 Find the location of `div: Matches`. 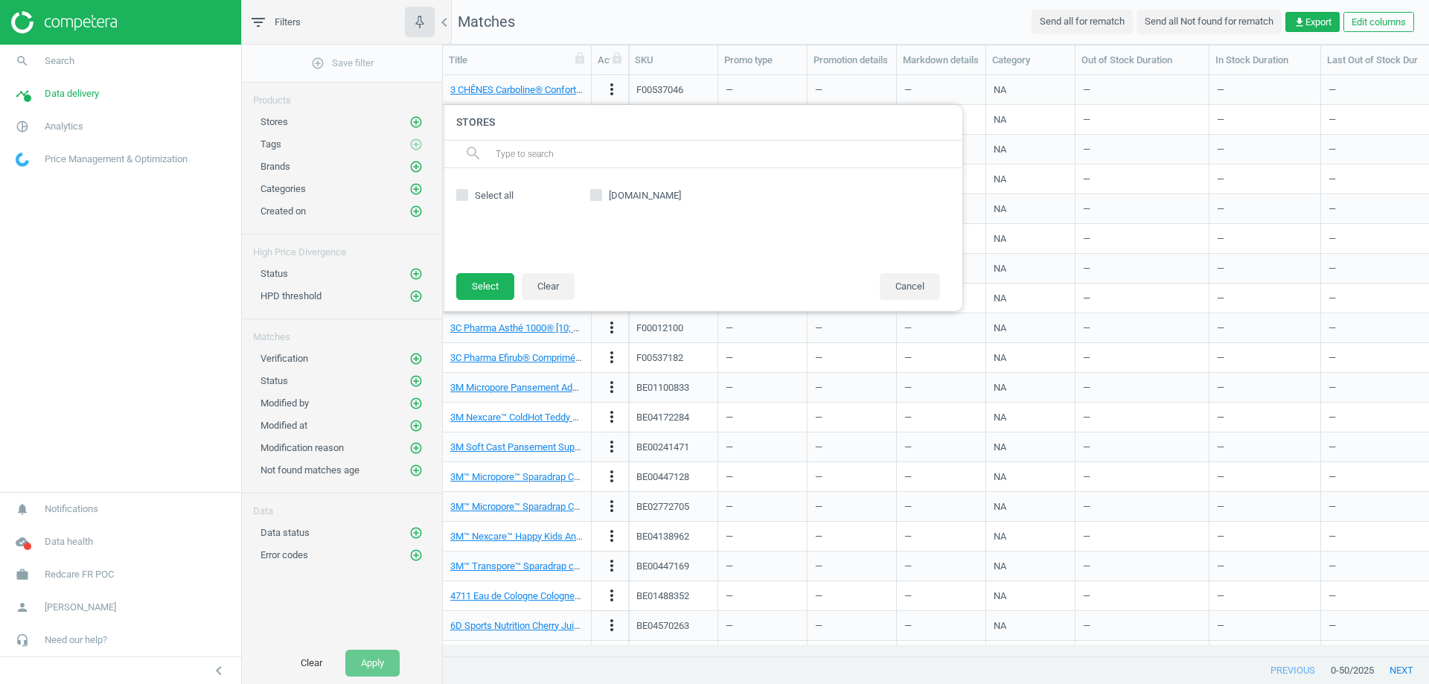

div: Matches is located at coordinates (342, 331).